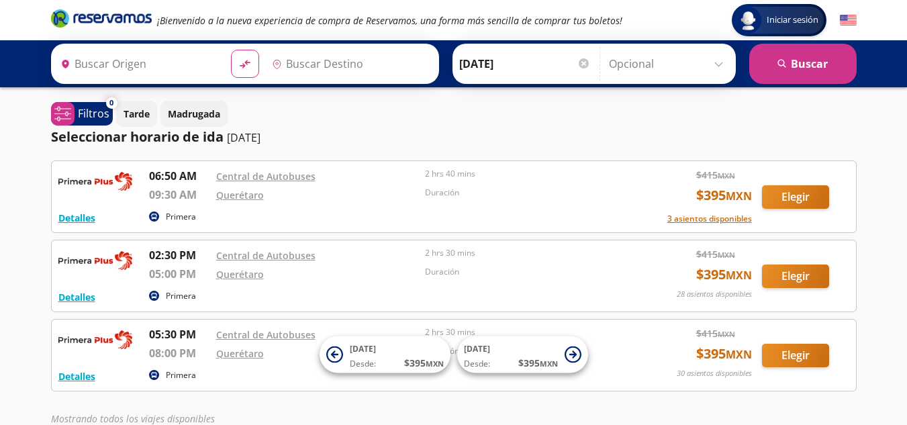  What do you see at coordinates (194, 113) in the screenshot?
I see `button: Madrugada` at bounding box center [194, 113].